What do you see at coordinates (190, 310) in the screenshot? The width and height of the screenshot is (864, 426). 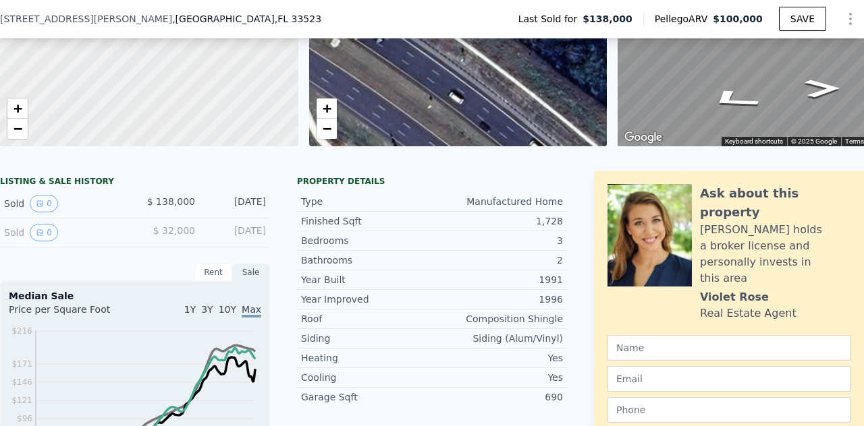 I see `span: 1Y` at bounding box center [190, 310].